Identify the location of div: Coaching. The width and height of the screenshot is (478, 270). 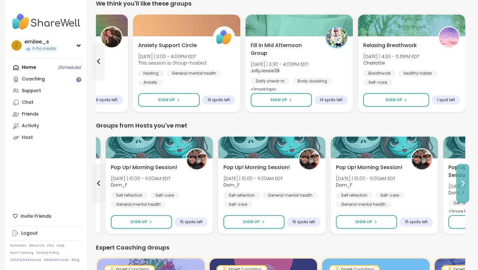
(33, 79).